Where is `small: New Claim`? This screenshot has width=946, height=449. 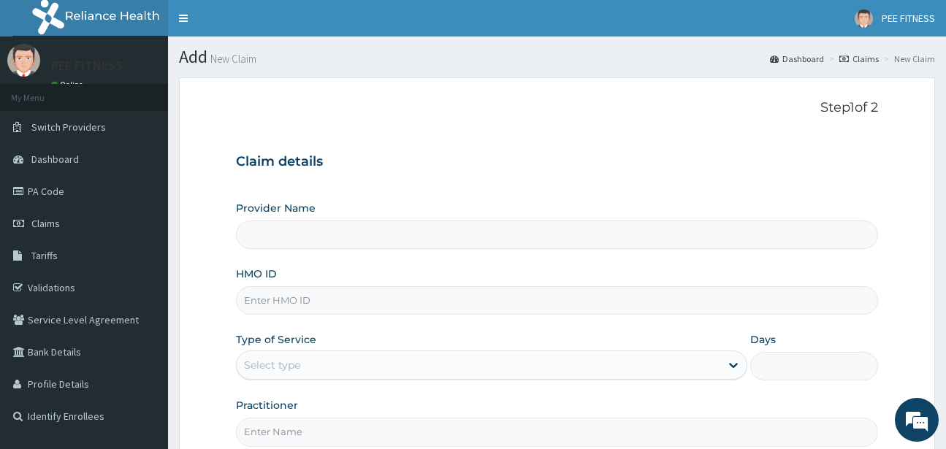 small: New Claim is located at coordinates (232, 58).